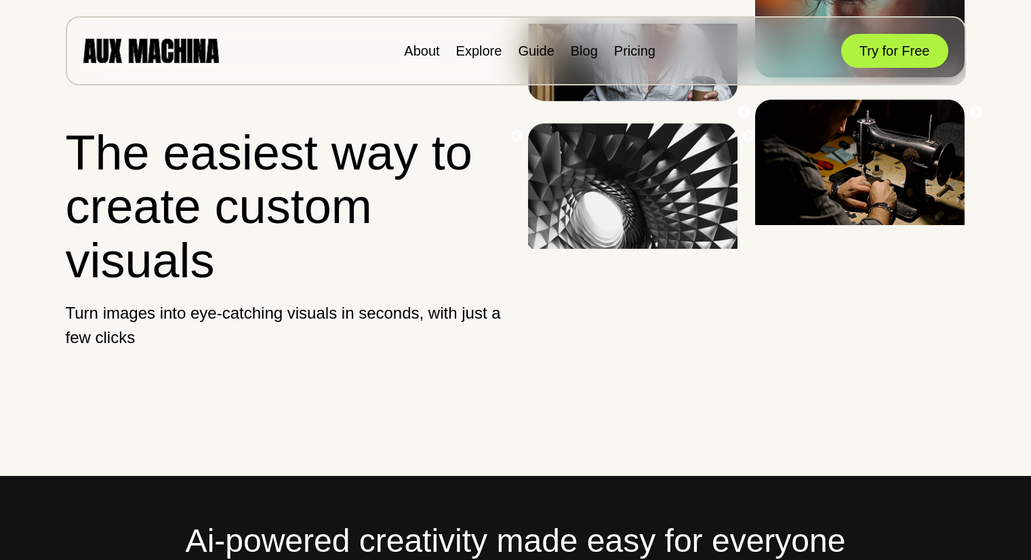 This screenshot has height=560, width=1031. Describe the element at coordinates (421, 51) in the screenshot. I see `a: About` at that location.